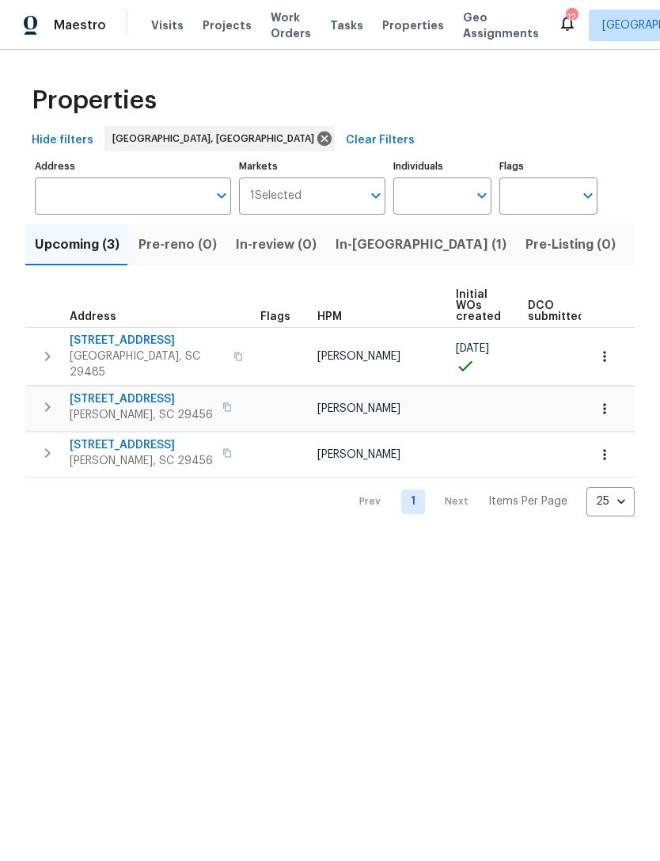 This screenshot has height=861, width=660. What do you see at coordinates (63, 140) in the screenshot?
I see `span: Hide filters` at bounding box center [63, 140].